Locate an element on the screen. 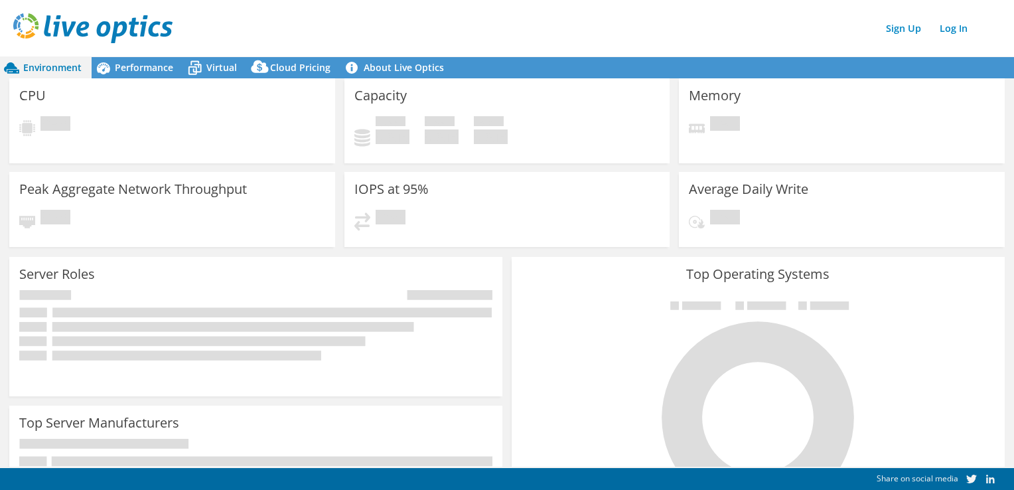  h3: Peak Aggregate Network Throughput is located at coordinates (133, 189).